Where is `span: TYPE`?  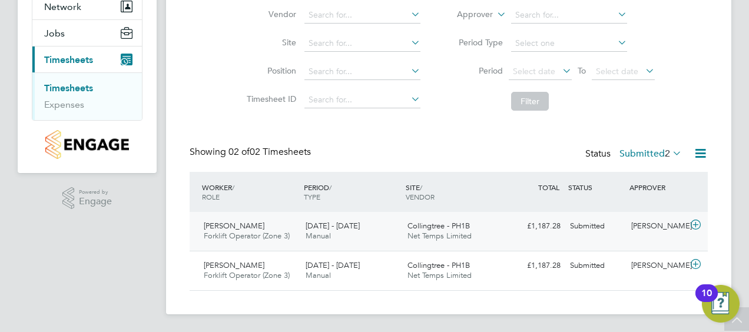 span: TYPE is located at coordinates (312, 197).